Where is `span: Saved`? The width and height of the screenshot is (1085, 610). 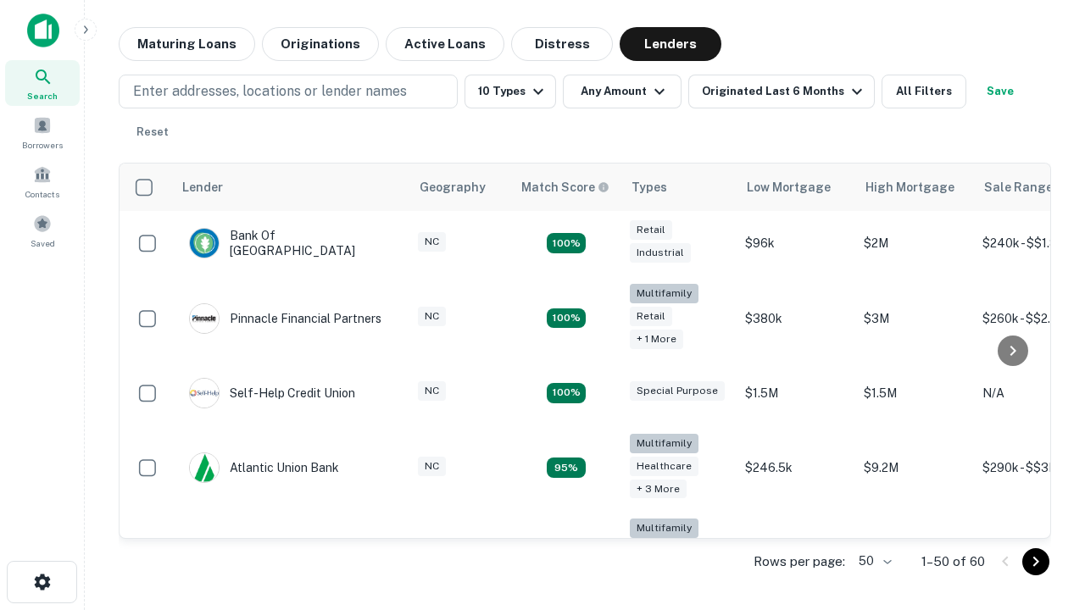 span: Saved is located at coordinates (42, 243).